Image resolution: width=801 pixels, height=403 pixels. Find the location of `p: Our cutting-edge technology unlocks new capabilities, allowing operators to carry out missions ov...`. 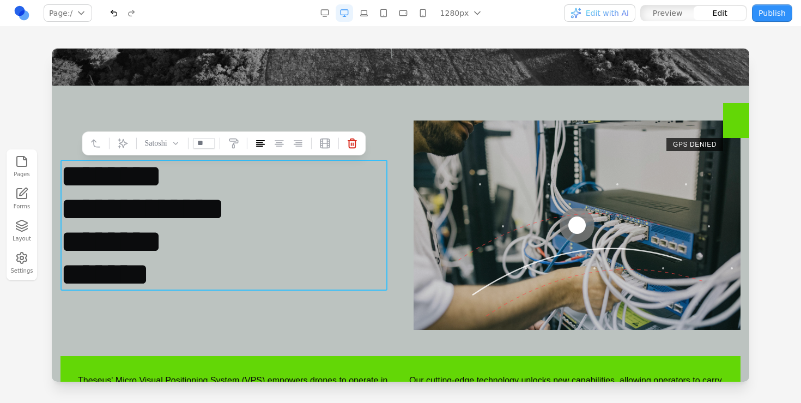

p: Our cutting-edge technology unlocks new capabilities, allowing operators to carry out missions ov... is located at coordinates (514, 353).